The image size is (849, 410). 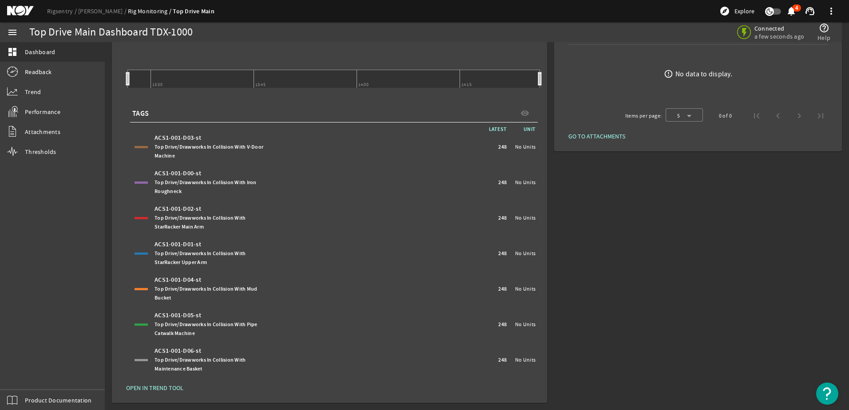 I want to click on span: Readback, so click(x=38, y=72).